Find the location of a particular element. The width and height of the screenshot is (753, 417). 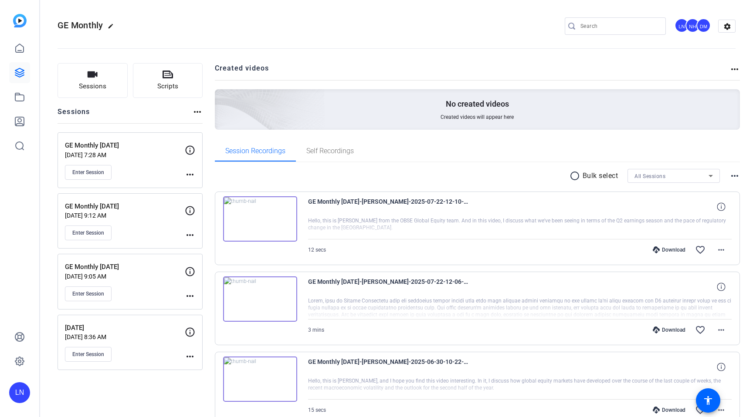

ngx-avatar: Nancy Hanninen is located at coordinates (693, 26).